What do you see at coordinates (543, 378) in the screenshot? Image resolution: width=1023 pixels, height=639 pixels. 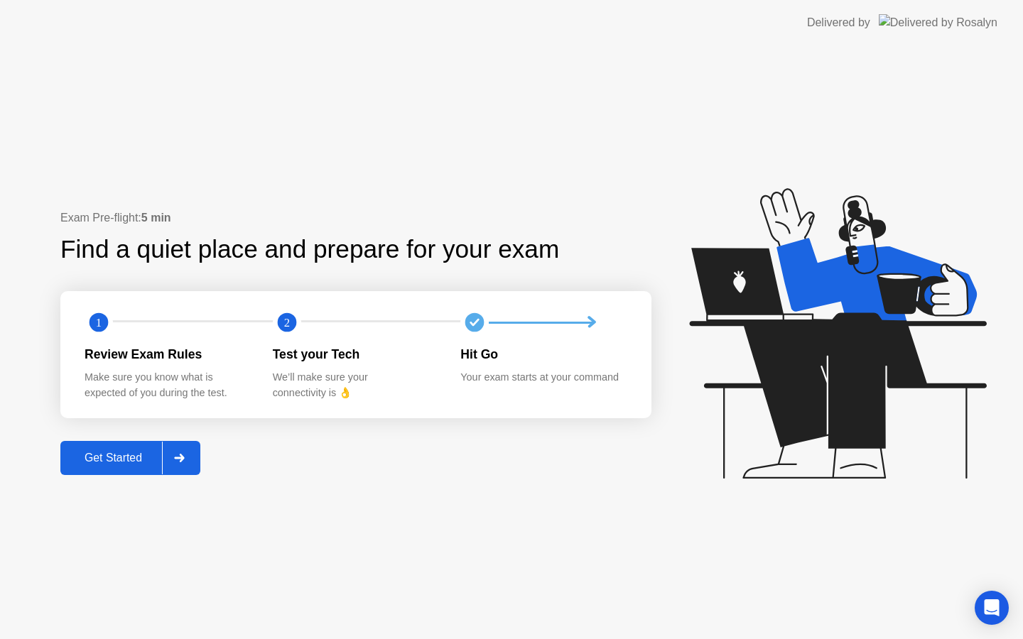 I see `div: Your exam starts at your command` at bounding box center [543, 378].